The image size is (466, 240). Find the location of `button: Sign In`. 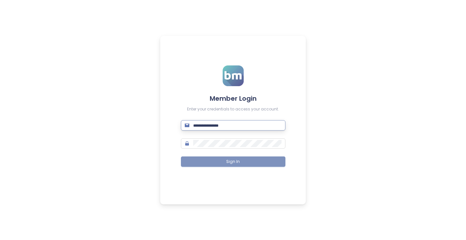

button: Sign In is located at coordinates (233, 162).